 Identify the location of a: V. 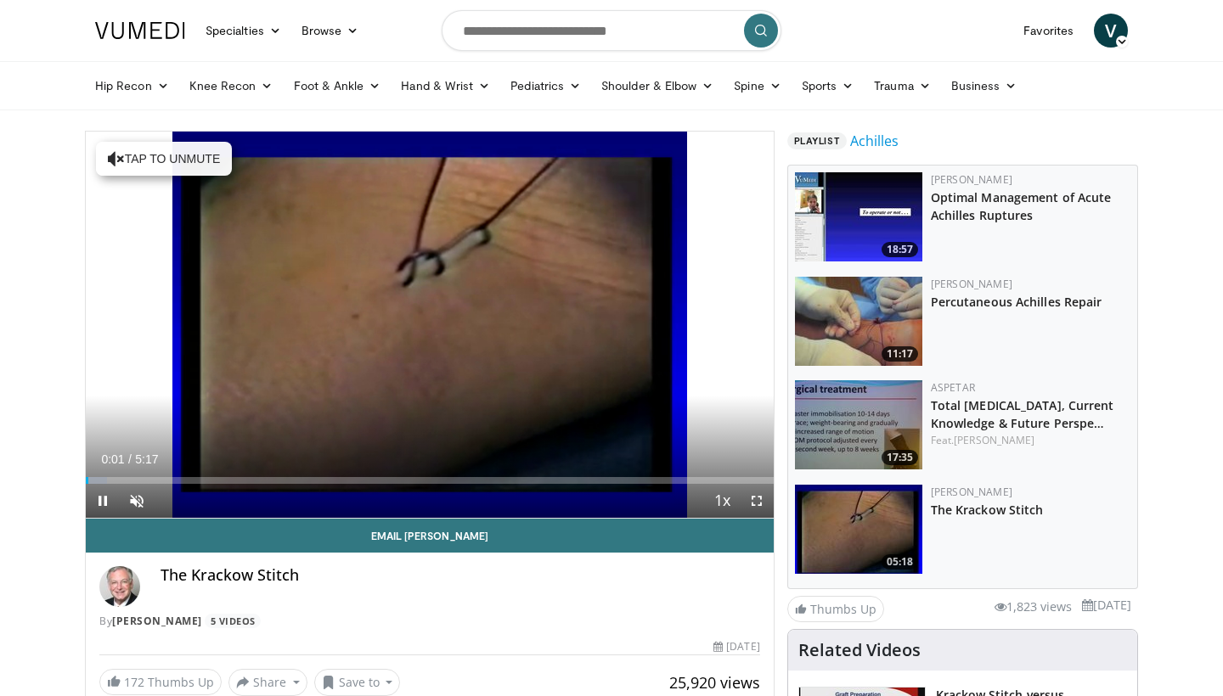
(1111, 31).